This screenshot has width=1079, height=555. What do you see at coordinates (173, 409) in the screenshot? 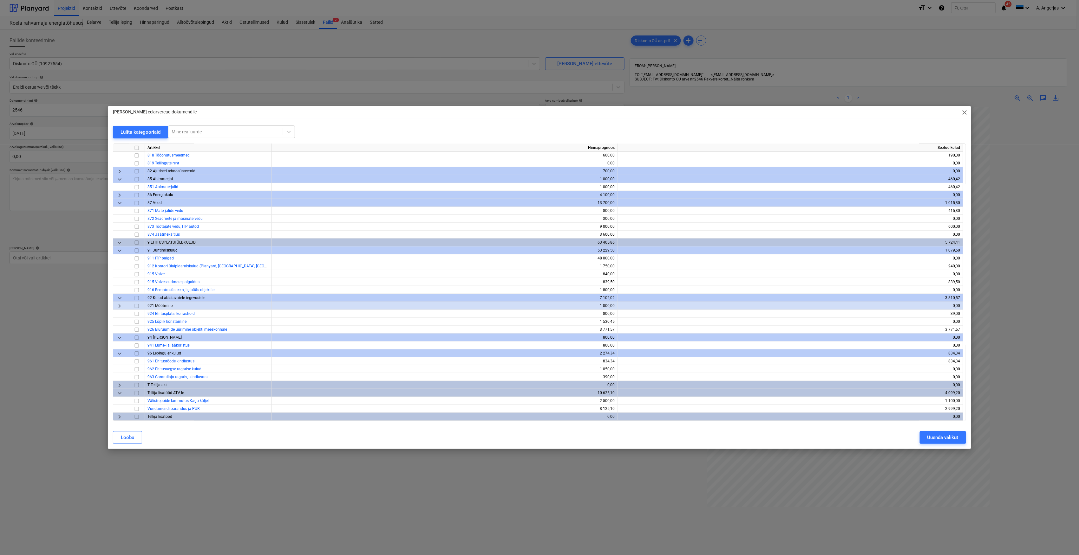
I see `a: Vundamendi parandus ja PUR` at bounding box center [173, 409].